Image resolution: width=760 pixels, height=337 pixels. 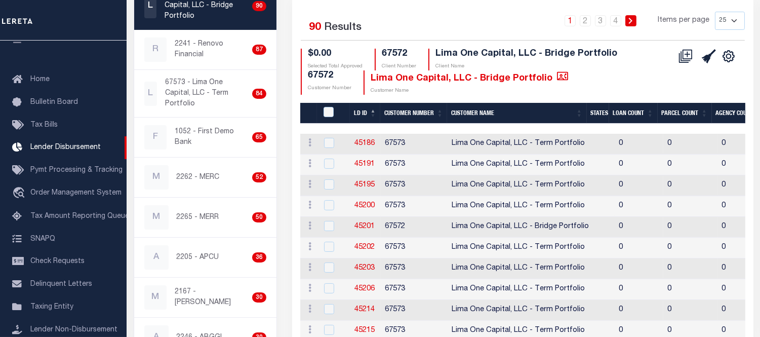 What do you see at coordinates (198, 177) in the screenshot?
I see `p: 2262 - MERC` at bounding box center [198, 177].